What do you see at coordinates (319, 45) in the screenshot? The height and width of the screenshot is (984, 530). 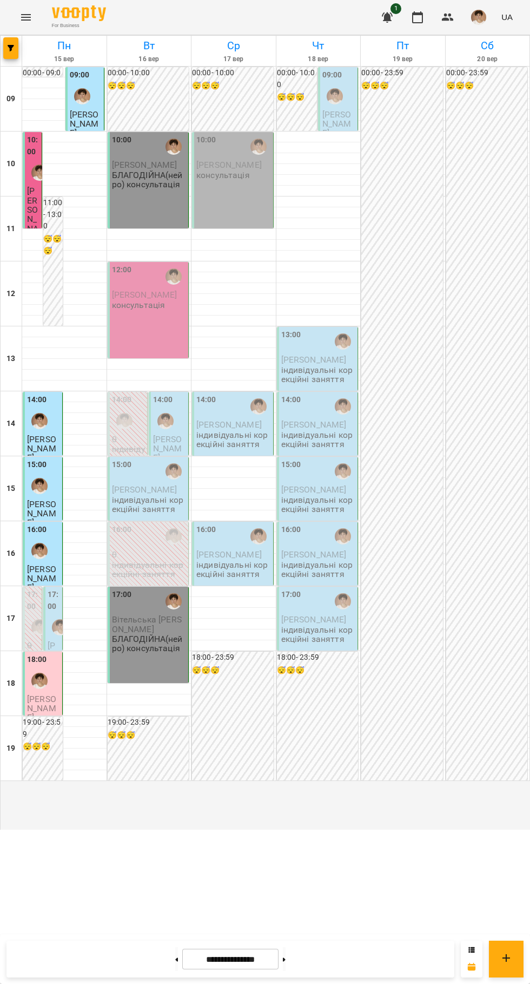 I see `h6: Чт` at bounding box center [319, 45].